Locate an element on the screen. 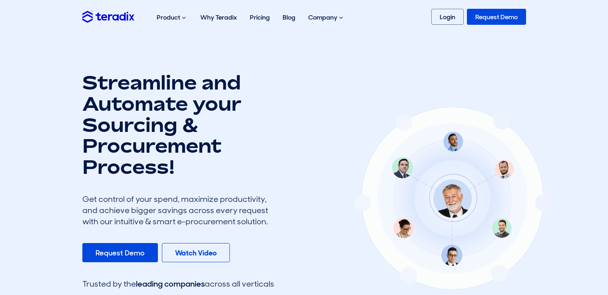  b: Watch Video is located at coordinates (196, 253).